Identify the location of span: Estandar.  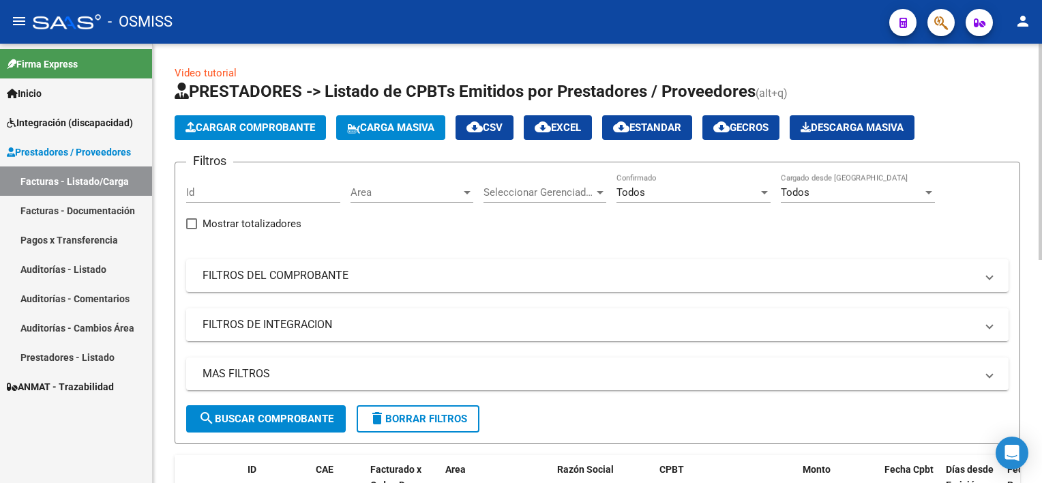
(647, 127).